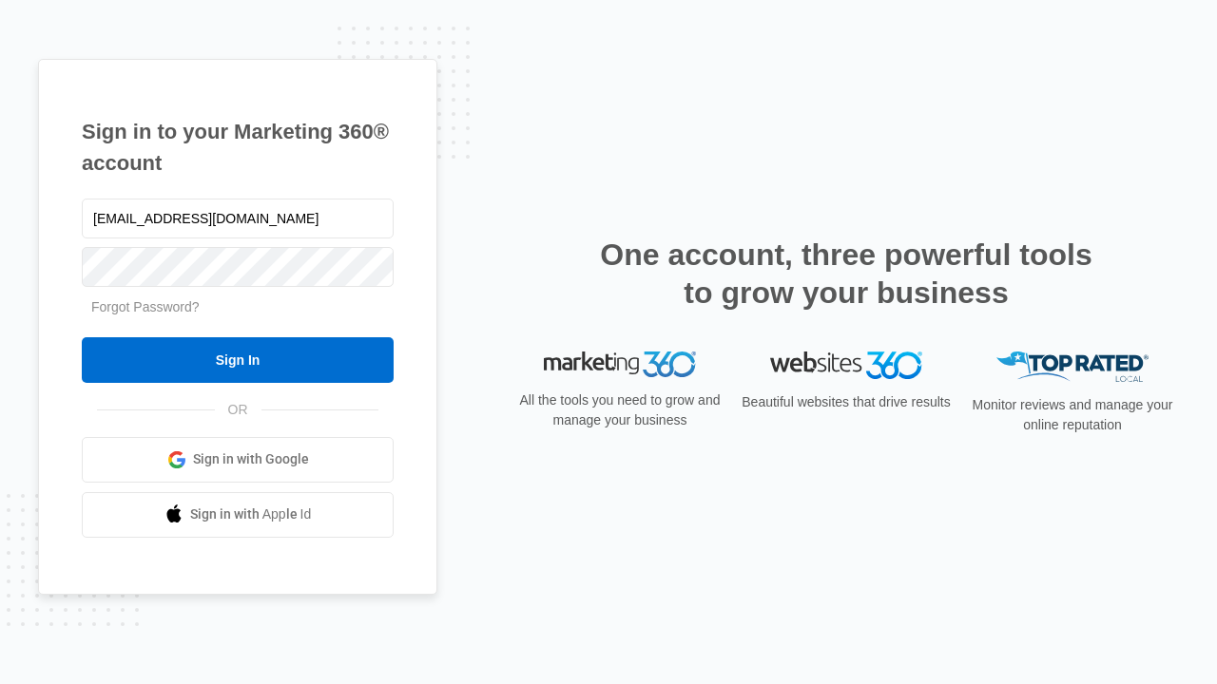  I want to click on span: Sign in with Apple Id, so click(251, 514).